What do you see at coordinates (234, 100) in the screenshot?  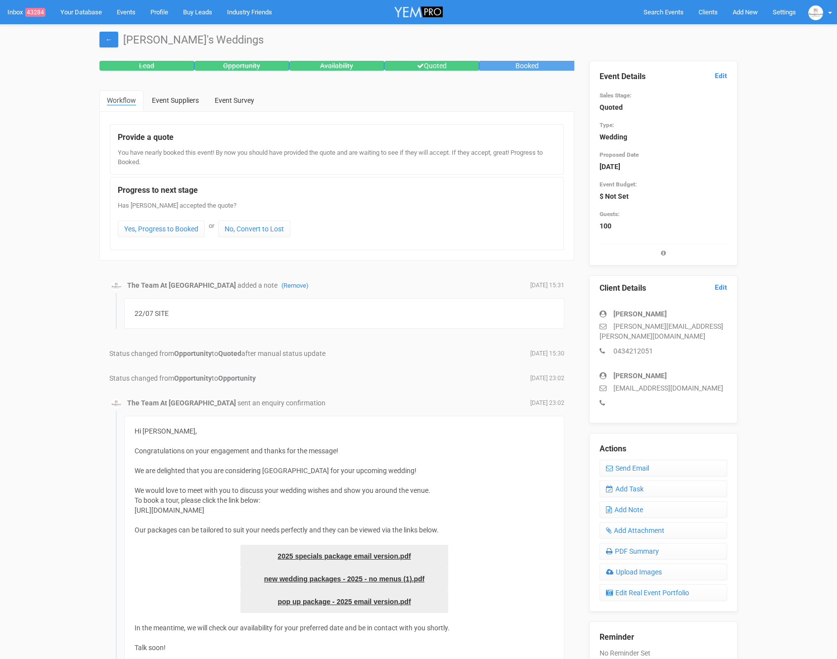 I see `a: Event Survey` at bounding box center [234, 100].